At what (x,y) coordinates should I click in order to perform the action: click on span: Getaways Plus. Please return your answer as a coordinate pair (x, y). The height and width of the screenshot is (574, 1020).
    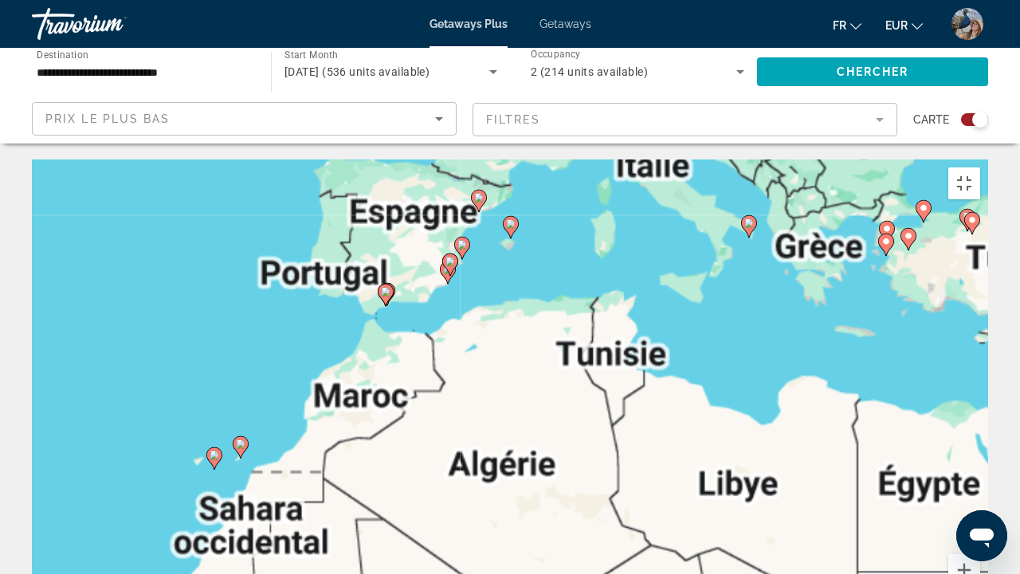
    Looking at the image, I should click on (468, 24).